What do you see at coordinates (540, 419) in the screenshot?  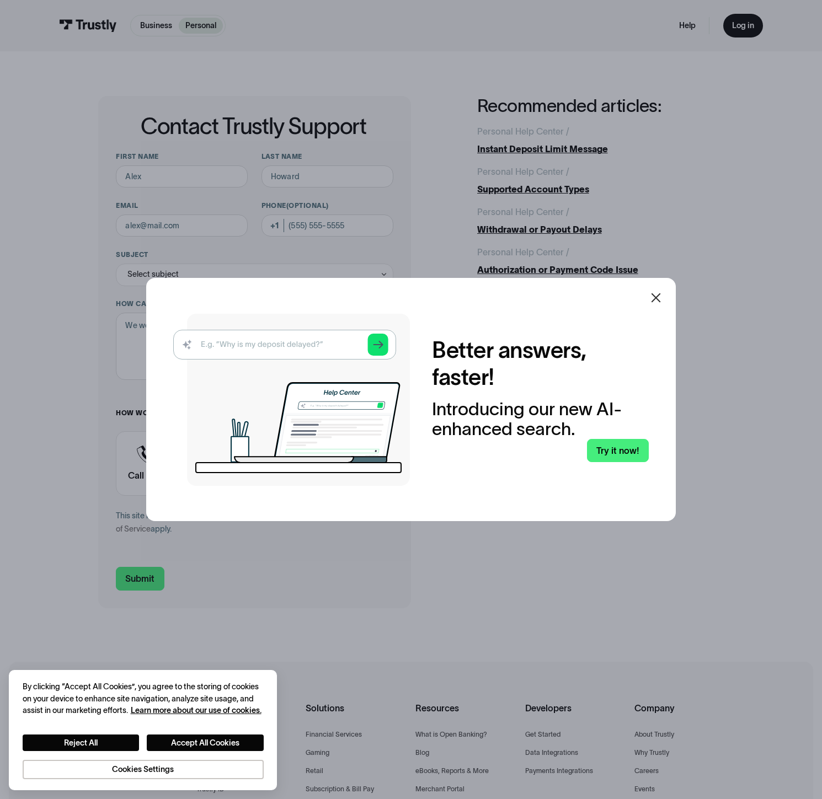 I see `div: Introducing our new AI-enhanced search.` at bounding box center [540, 419].